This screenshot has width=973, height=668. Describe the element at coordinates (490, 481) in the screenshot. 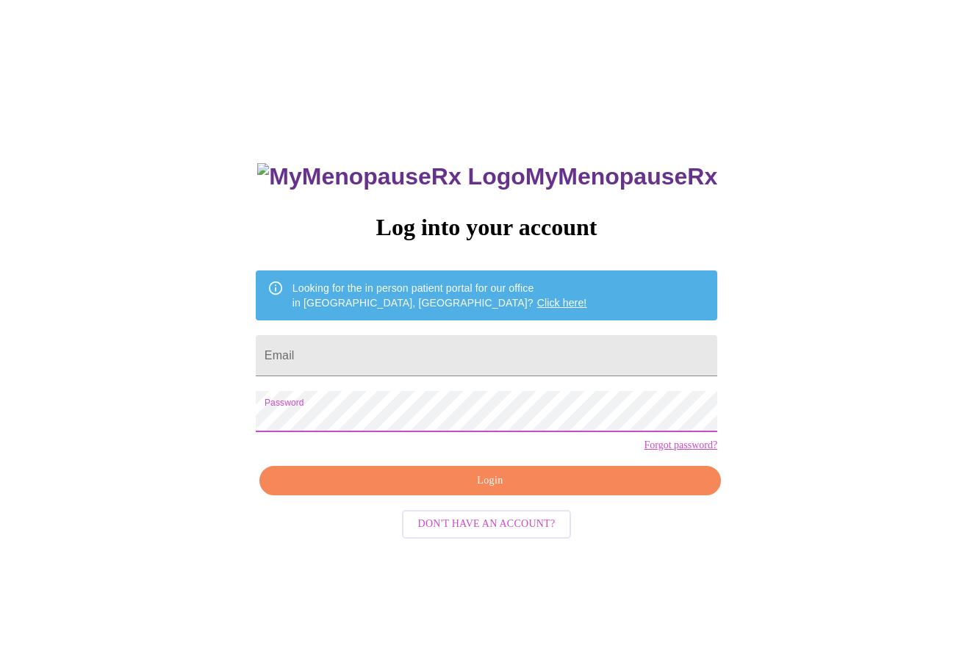

I see `span: Login` at that location.